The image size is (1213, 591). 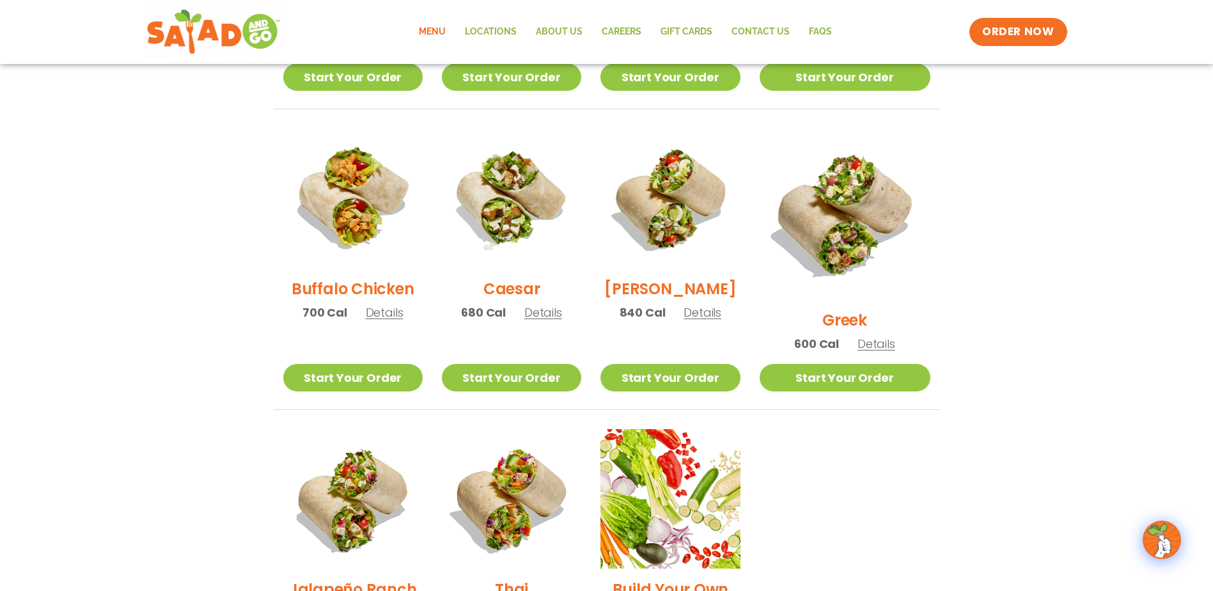 What do you see at coordinates (214, 32) in the screenshot?
I see `img: new-SAG-logo-768×292` at bounding box center [214, 32].